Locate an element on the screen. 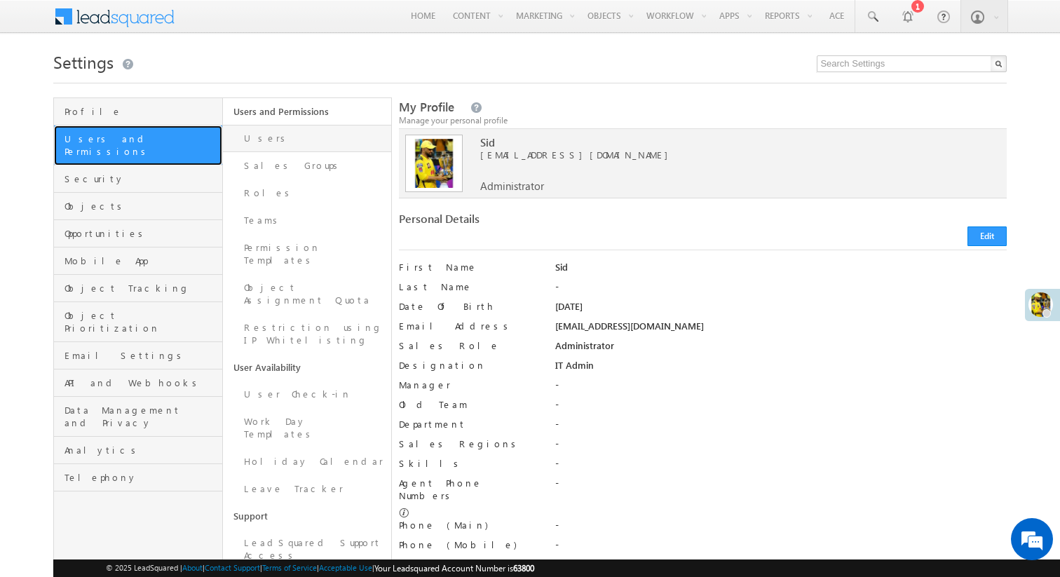 The height and width of the screenshot is (577, 1060). div: Personal Details is located at coordinates (547, 222).